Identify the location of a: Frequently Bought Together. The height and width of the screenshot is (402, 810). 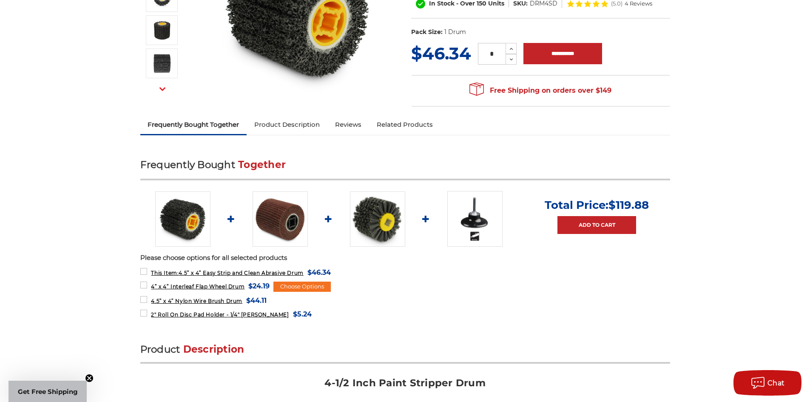
(193, 125).